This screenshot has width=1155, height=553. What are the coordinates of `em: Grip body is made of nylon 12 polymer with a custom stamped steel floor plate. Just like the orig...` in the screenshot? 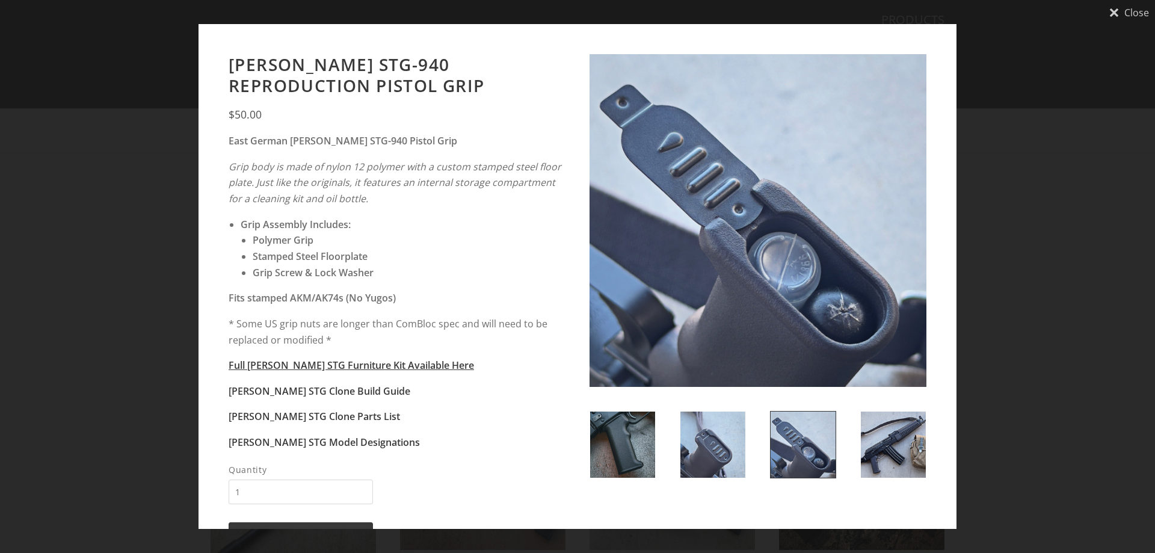 It's located at (395, 182).